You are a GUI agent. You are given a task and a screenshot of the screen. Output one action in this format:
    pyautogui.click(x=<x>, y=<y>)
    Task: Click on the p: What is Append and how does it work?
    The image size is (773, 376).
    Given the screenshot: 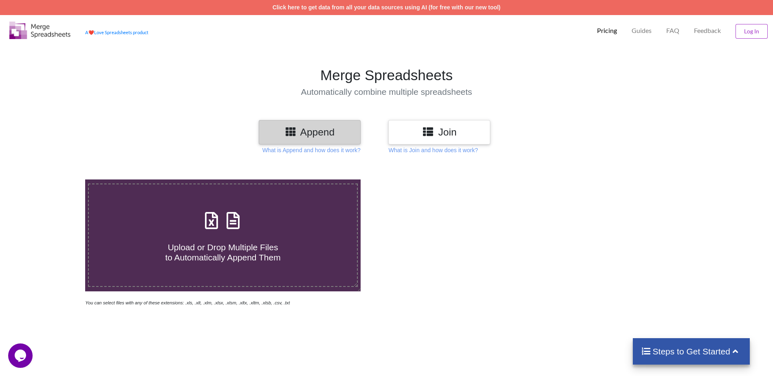 What is the action you would take?
    pyautogui.click(x=311, y=150)
    